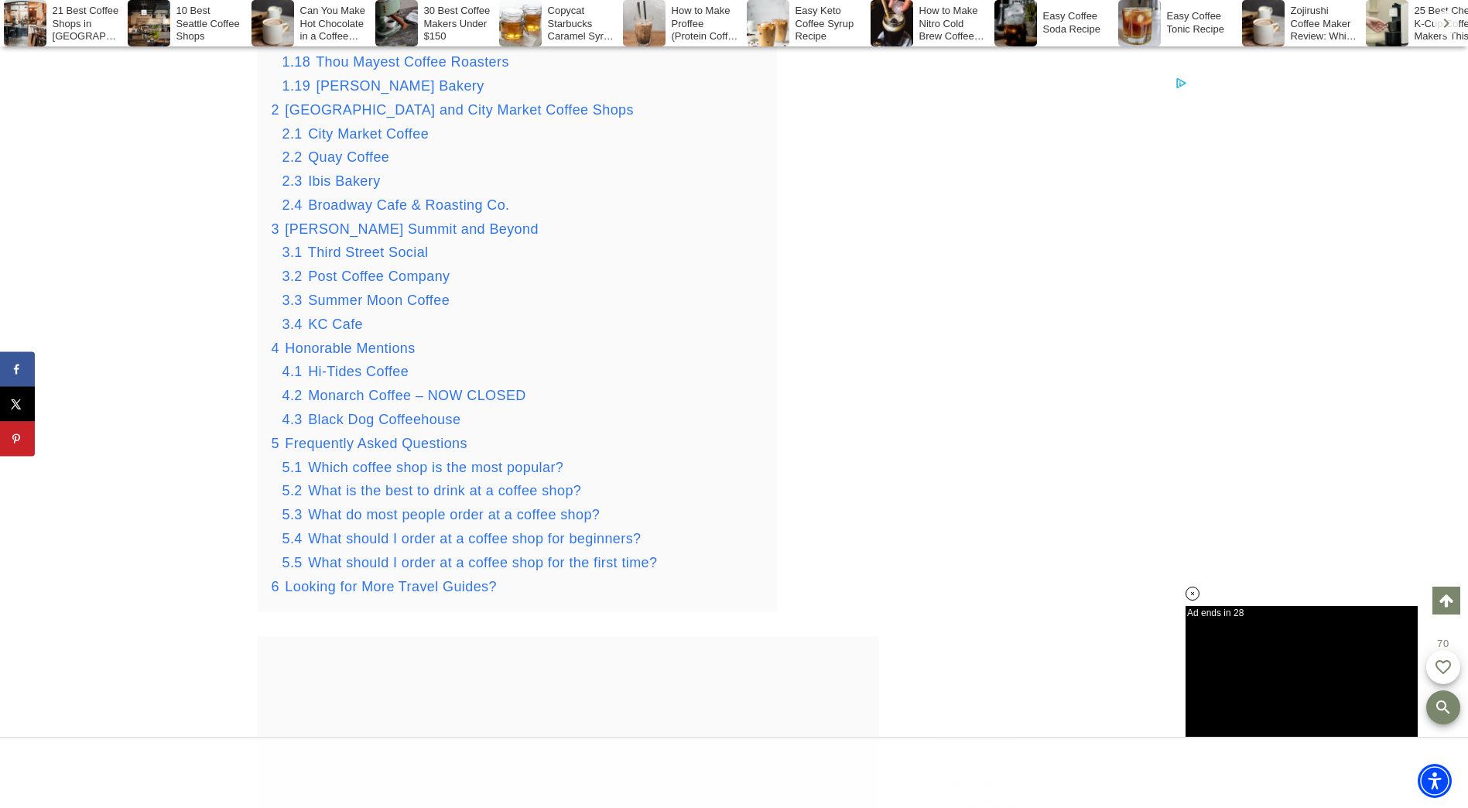 This screenshot has width=1468, height=808. I want to click on span: 5.4, so click(292, 539).